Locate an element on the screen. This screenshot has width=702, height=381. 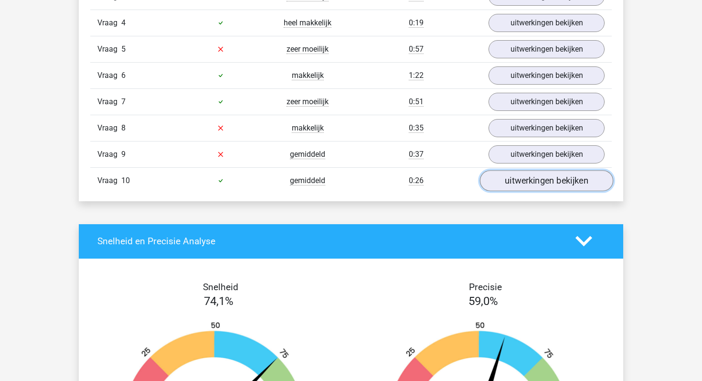
span: 8 is located at coordinates (123, 128).